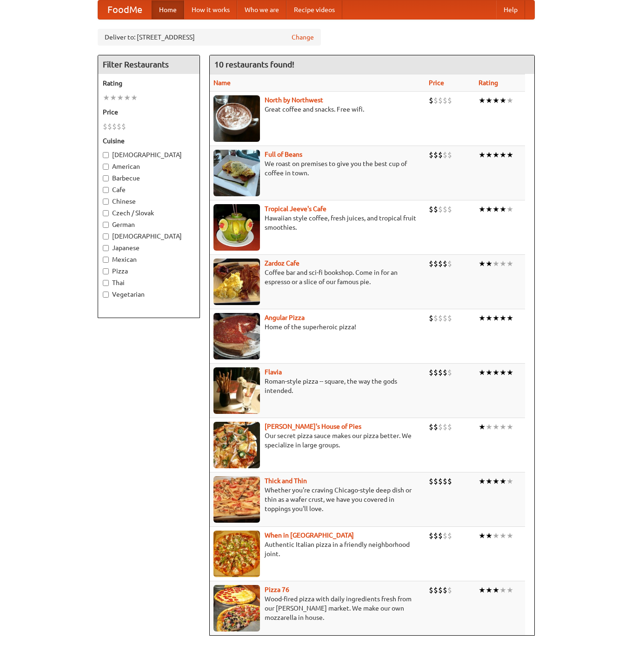 The image size is (632, 658). Describe the element at coordinates (149, 190) in the screenshot. I see `label: Cafe` at that location.